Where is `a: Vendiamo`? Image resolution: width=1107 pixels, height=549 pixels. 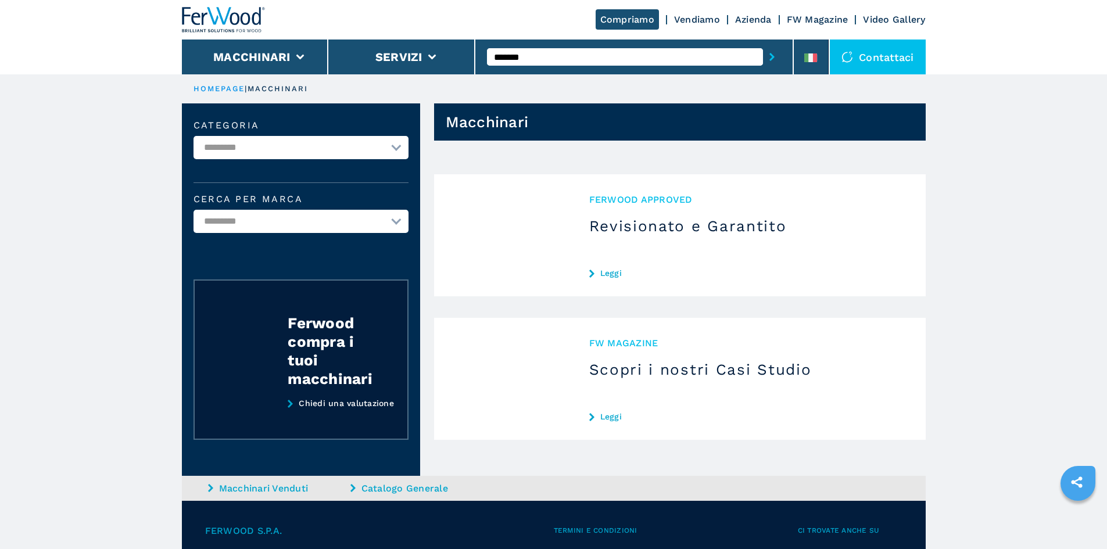 a: Vendiamo is located at coordinates (696, 19).